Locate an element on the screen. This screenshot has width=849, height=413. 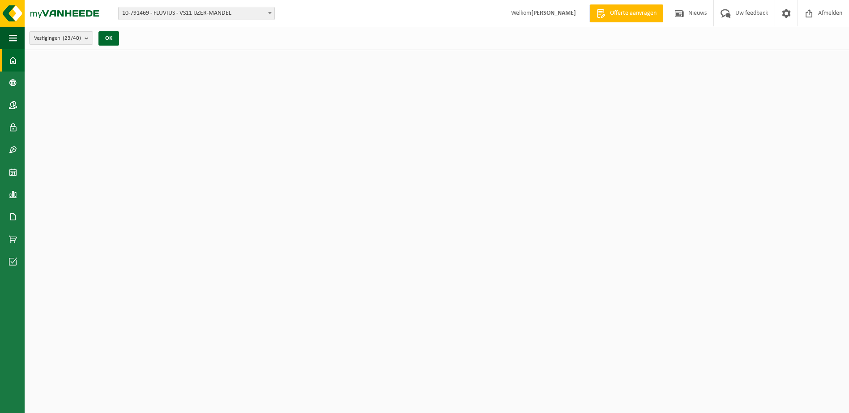
a: Offerte aanvragen is located at coordinates (626, 13).